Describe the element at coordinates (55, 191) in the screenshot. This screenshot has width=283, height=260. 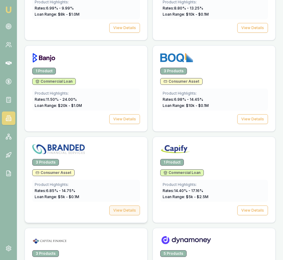
I see `span: Rates: 6.85 % - 14.75 %` at that location.